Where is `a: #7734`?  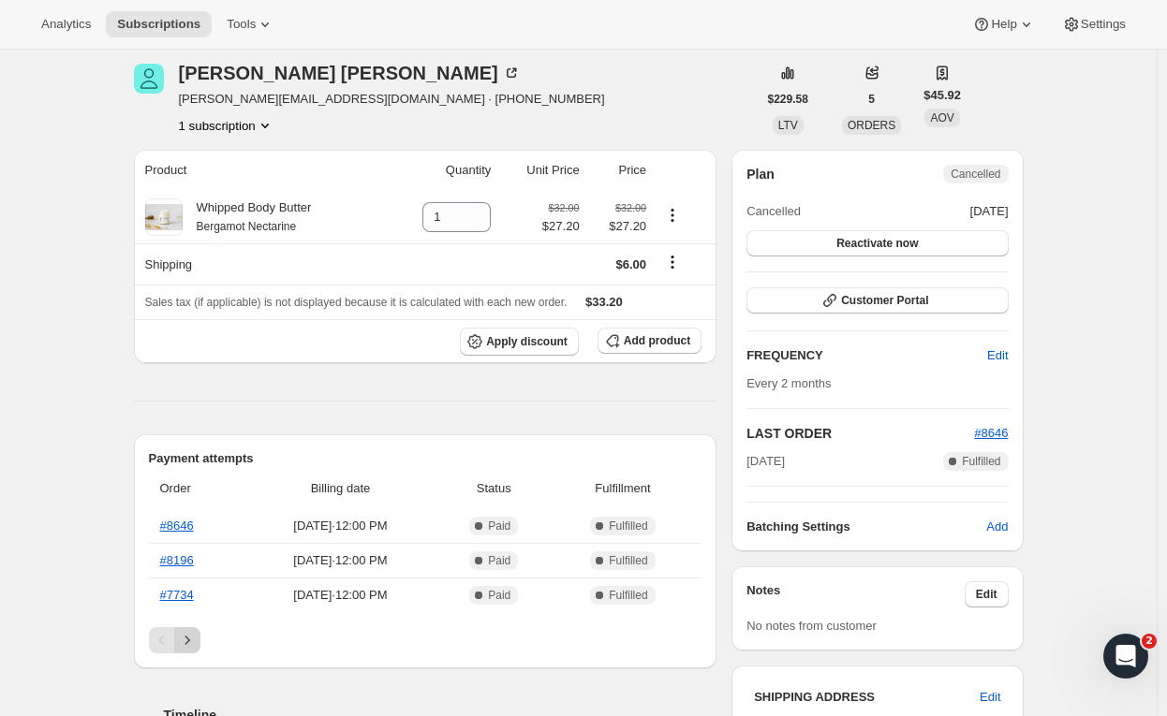 a: #7734 is located at coordinates (177, 594).